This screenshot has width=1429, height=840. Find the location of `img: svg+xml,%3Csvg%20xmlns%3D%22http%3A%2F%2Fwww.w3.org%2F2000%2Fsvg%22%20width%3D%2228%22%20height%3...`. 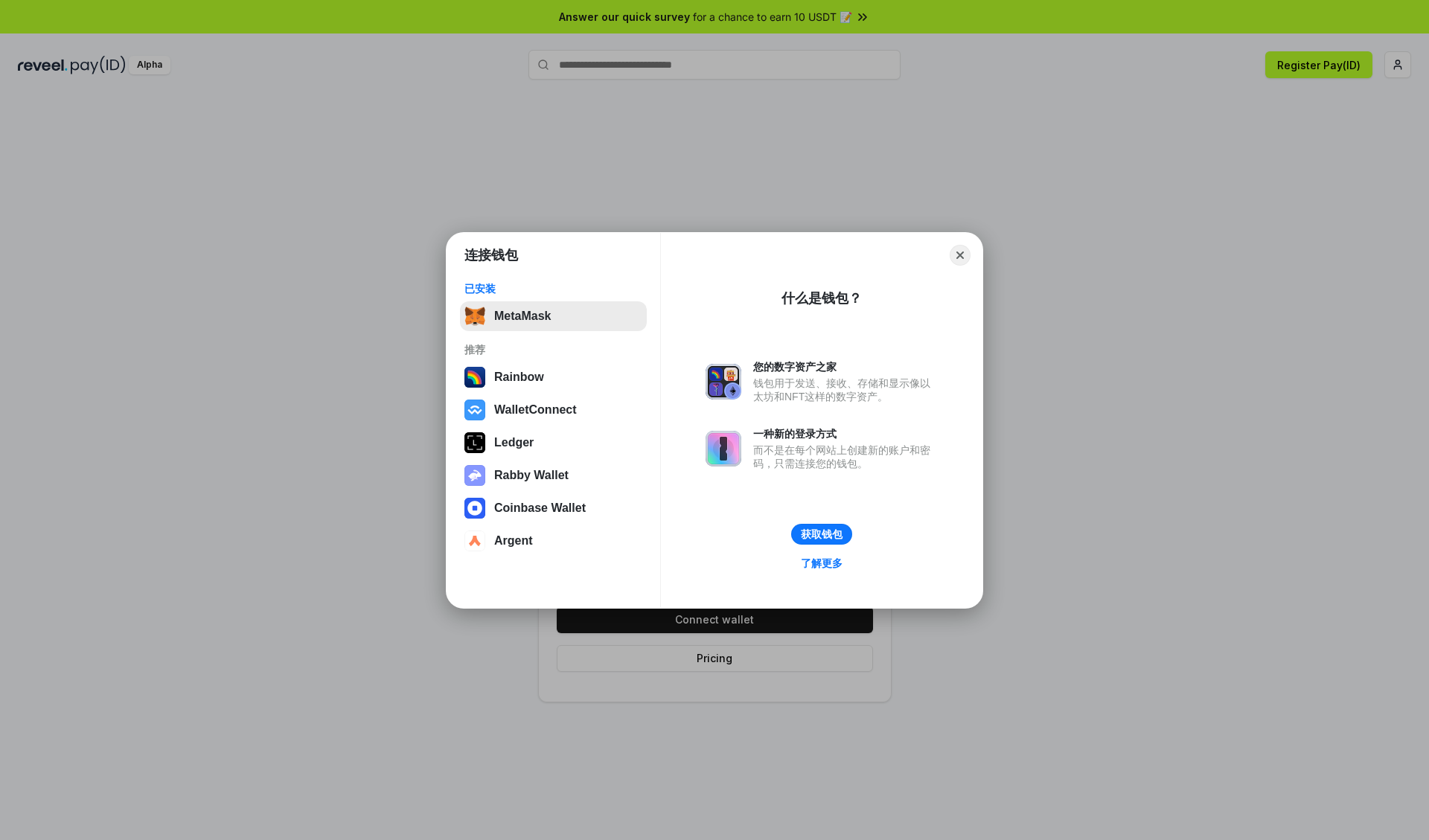

img: svg+xml,%3Csvg%20xmlns%3D%22http%3A%2F%2Fwww.w3.org%2F2000%2Fsvg%22%20width%3D%2228%22%20height%3... is located at coordinates (475, 442).